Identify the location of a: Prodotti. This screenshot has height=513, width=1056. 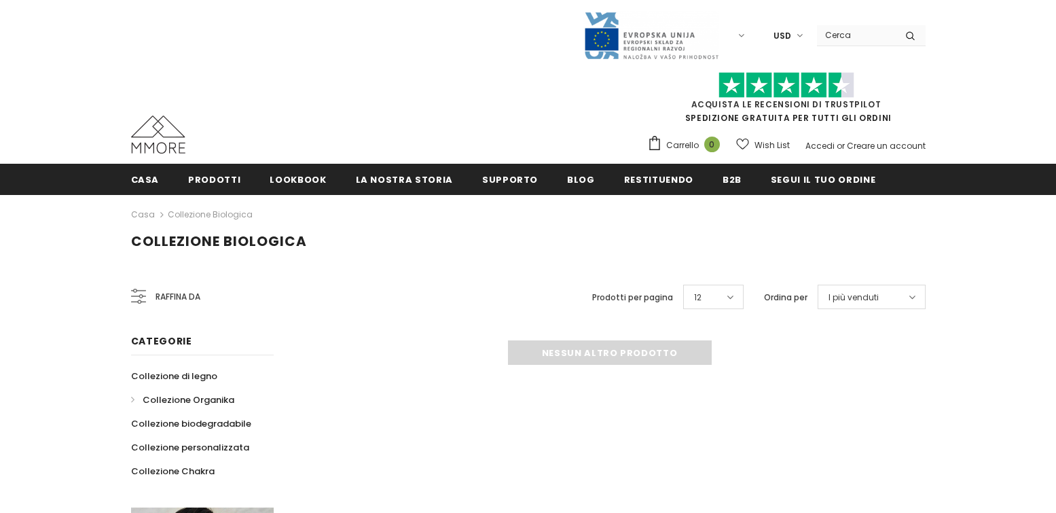
(214, 179).